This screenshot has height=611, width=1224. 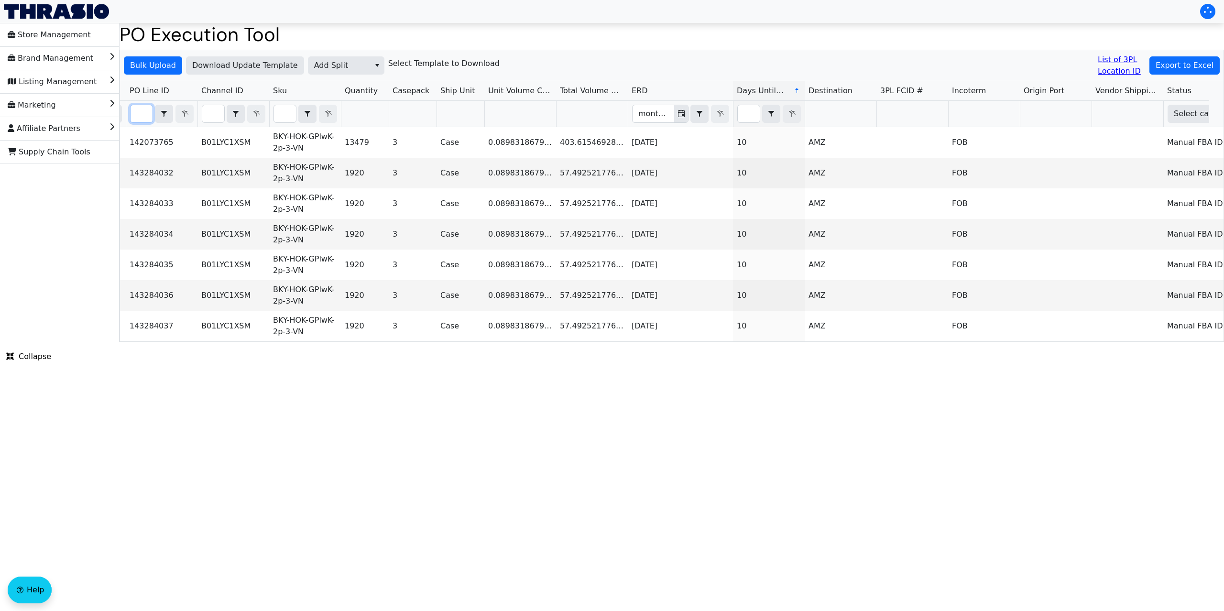 What do you see at coordinates (49, 35) in the screenshot?
I see `span: Store Management` at bounding box center [49, 35].